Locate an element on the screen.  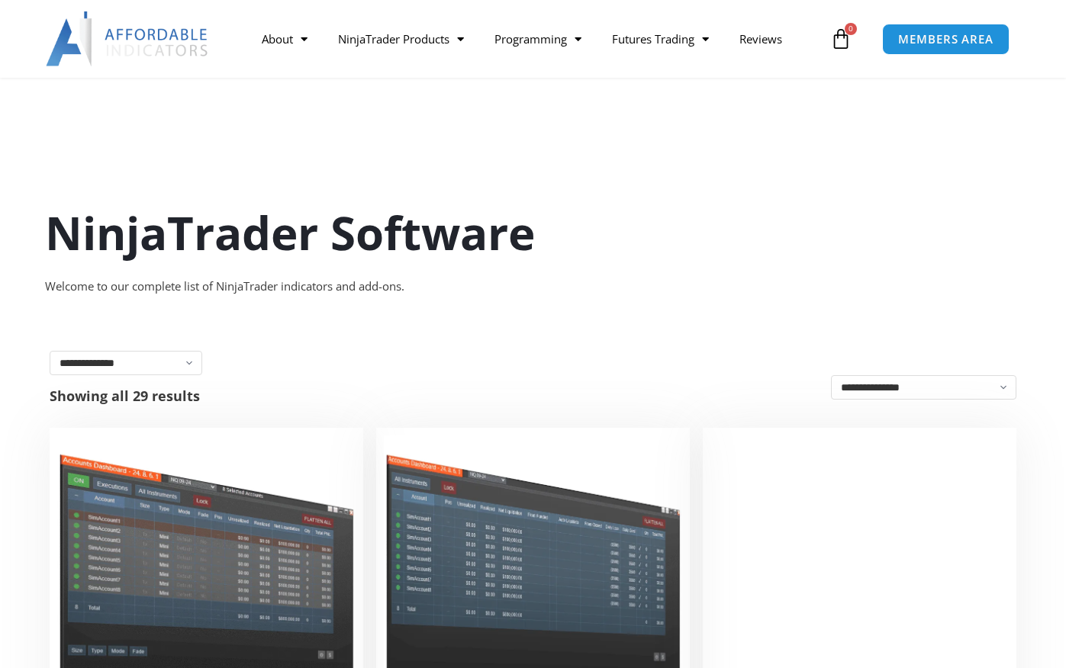
span: 0 is located at coordinates (851, 29).